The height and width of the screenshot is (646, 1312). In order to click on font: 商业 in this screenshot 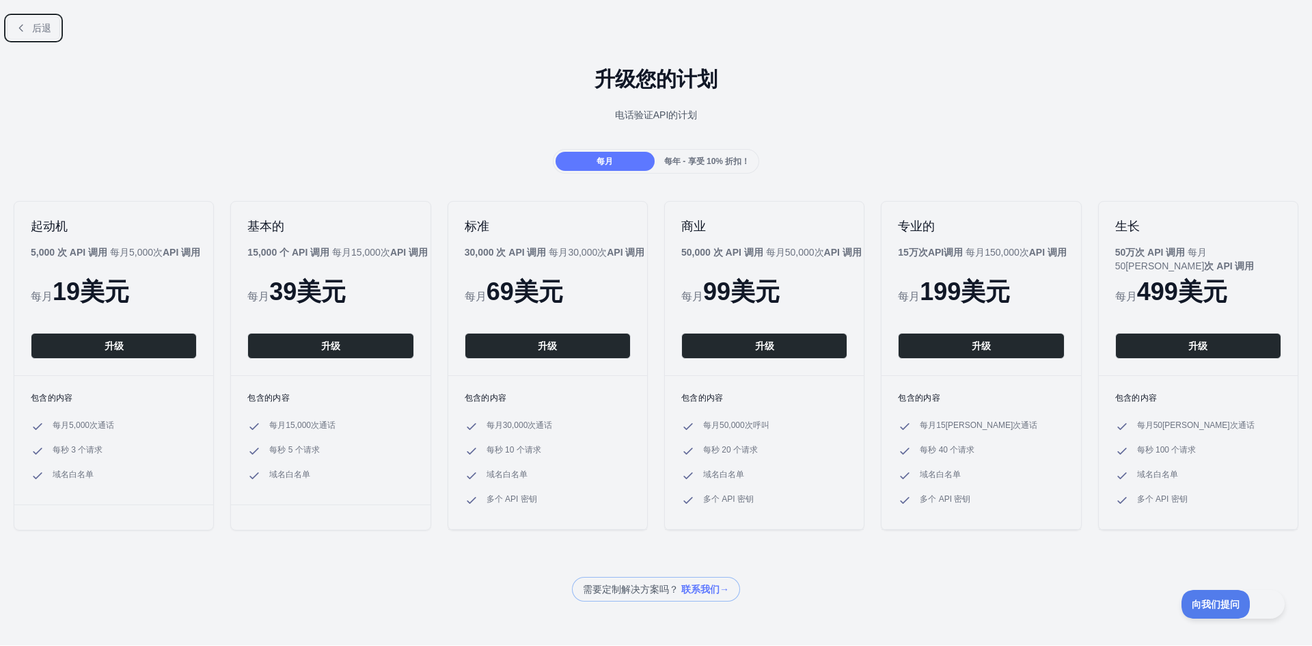, I will do `click(694, 226)`.